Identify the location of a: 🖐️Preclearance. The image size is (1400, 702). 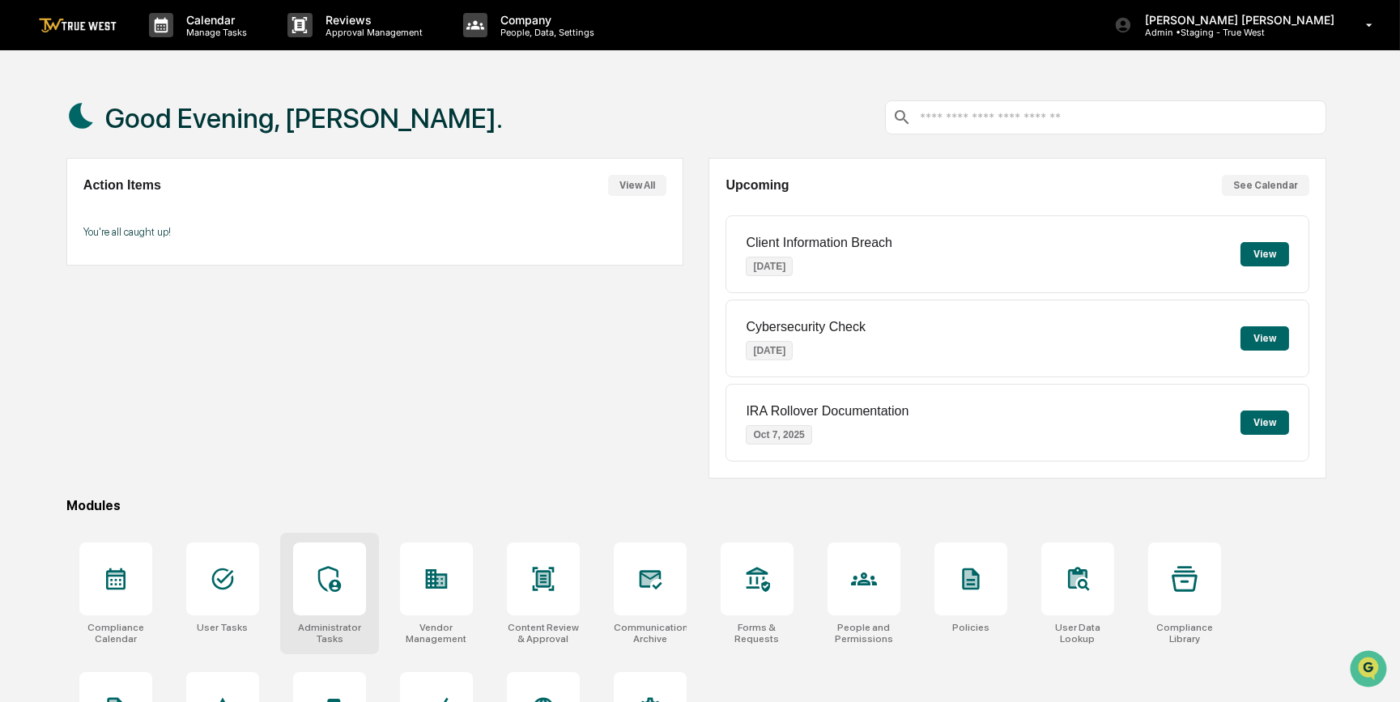
(60, 212).